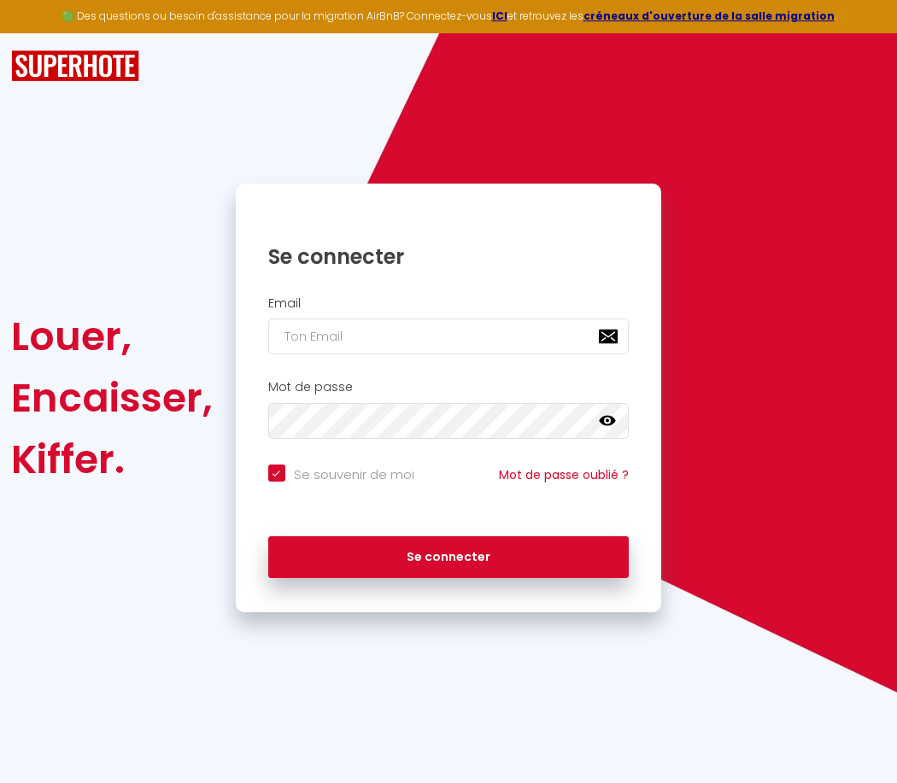 The width and height of the screenshot is (897, 783). What do you see at coordinates (448, 558) in the screenshot?
I see `button: Se connecter` at bounding box center [448, 558].